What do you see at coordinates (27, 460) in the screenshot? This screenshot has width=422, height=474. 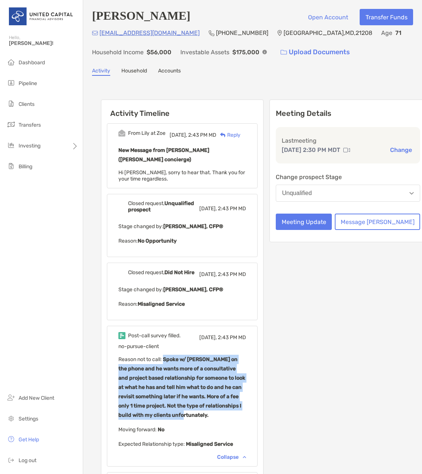 I see `span: Log out` at bounding box center [27, 460].